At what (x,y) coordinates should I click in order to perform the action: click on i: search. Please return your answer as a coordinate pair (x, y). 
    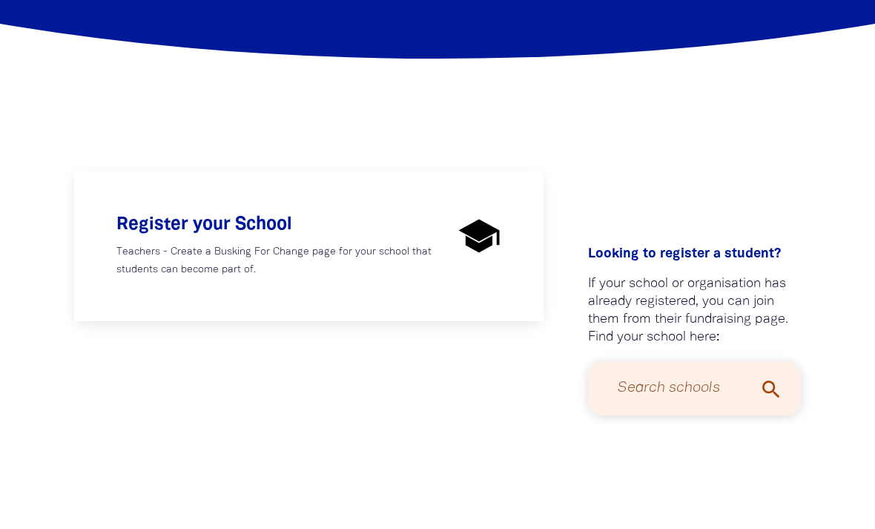
    Looking at the image, I should click on (771, 389).